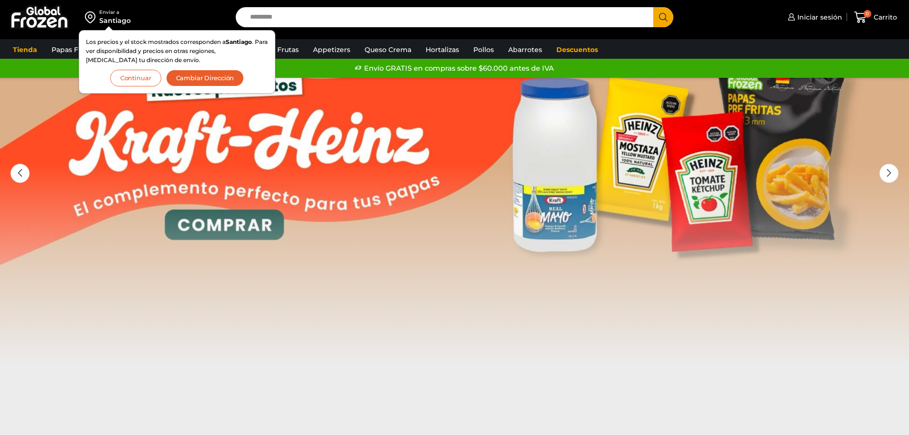 This screenshot has width=909, height=435. I want to click on a: Tienda, so click(25, 50).